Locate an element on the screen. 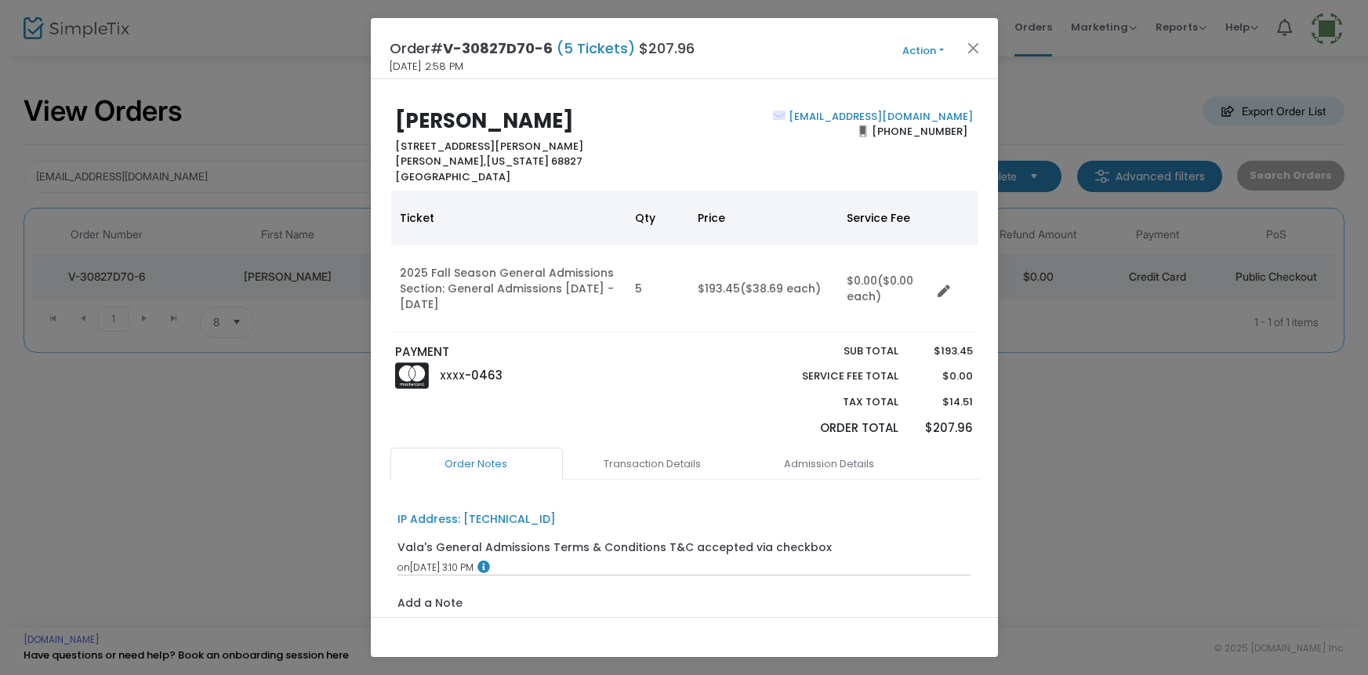  a: Transaction Details is located at coordinates (653, 464).